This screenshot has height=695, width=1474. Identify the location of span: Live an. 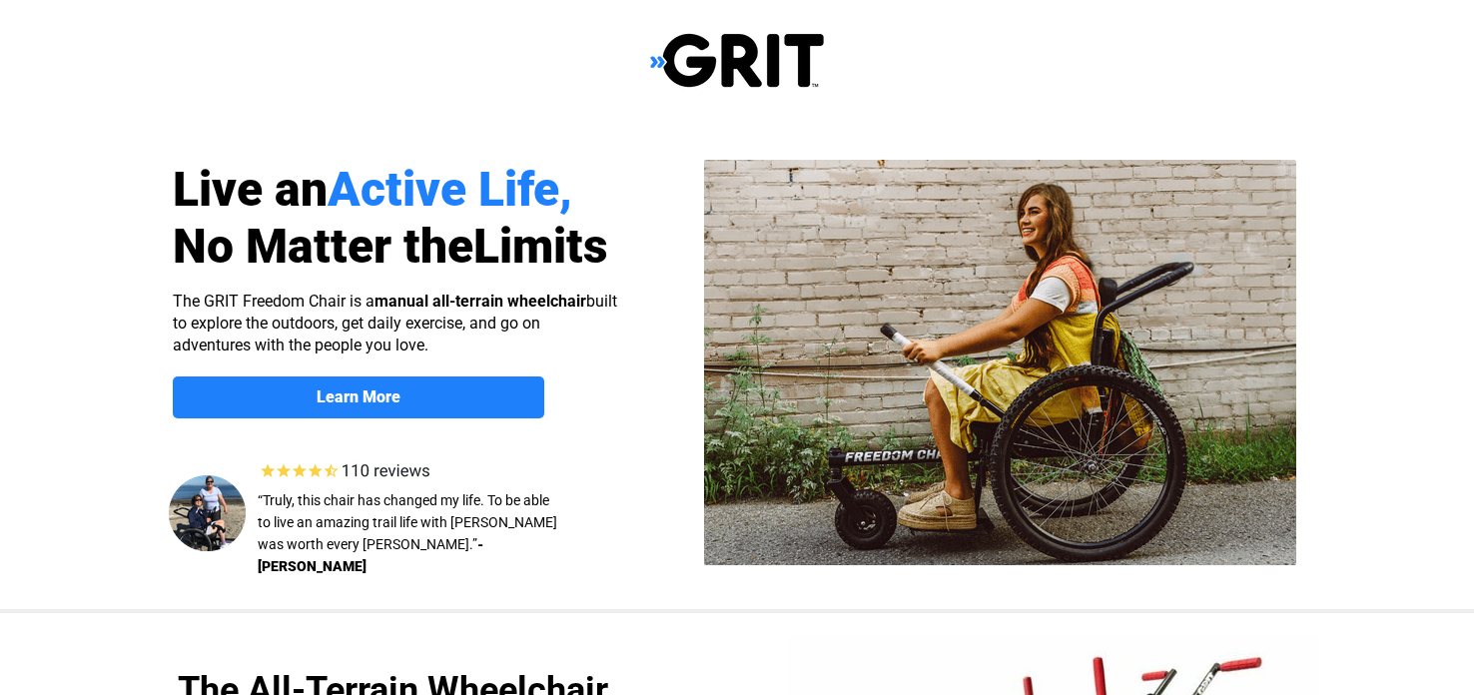
(250, 189).